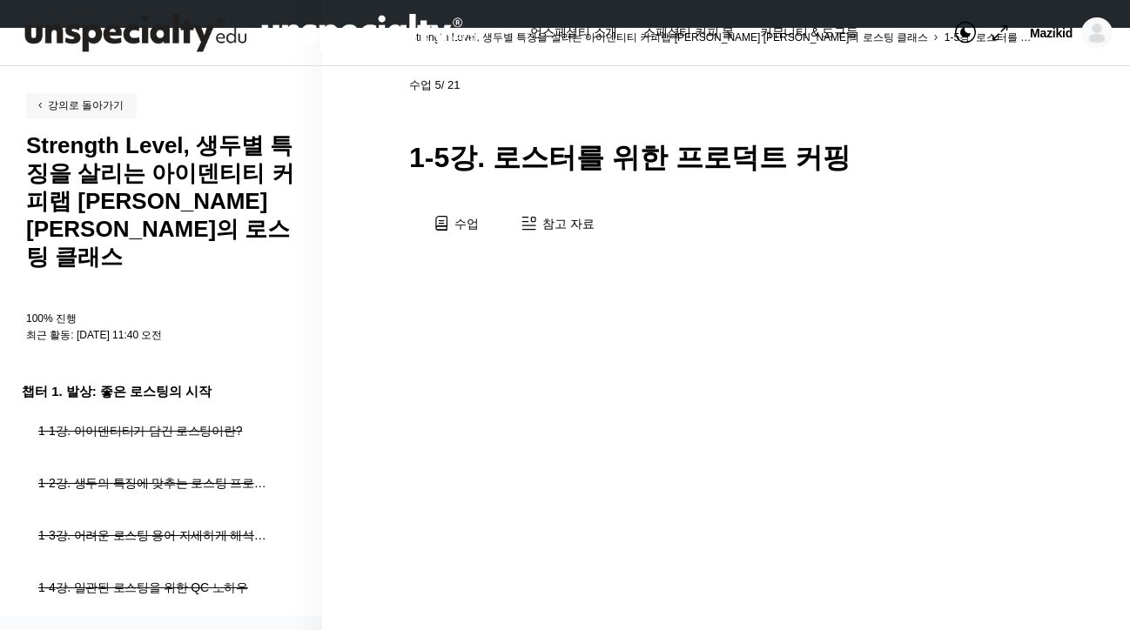 The width and height of the screenshot is (1130, 630). What do you see at coordinates (161, 319) in the screenshot?
I see `div: 100% 진행` at bounding box center [161, 319].